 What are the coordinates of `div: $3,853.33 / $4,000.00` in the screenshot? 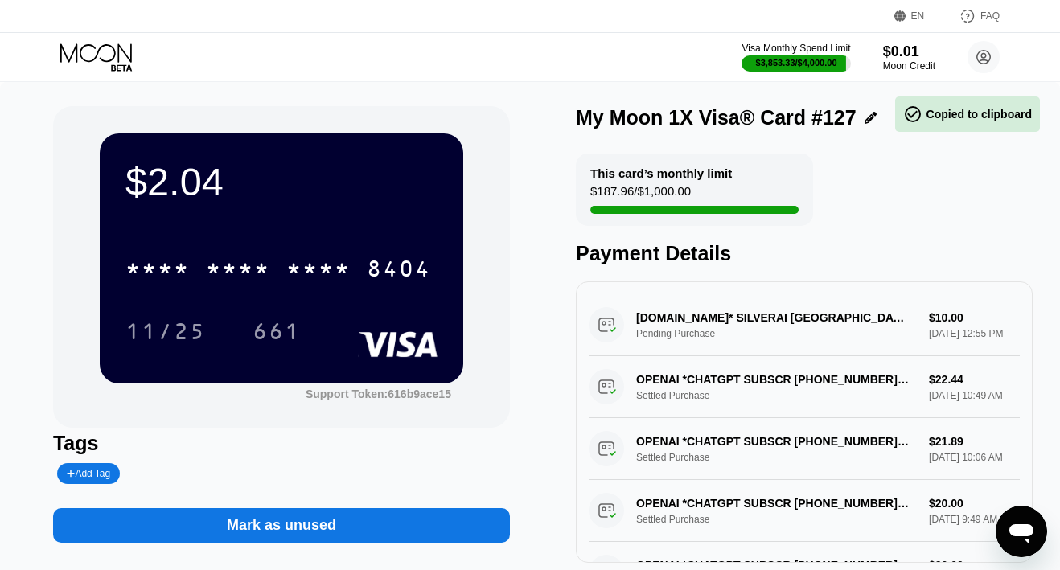 It's located at (797, 63).